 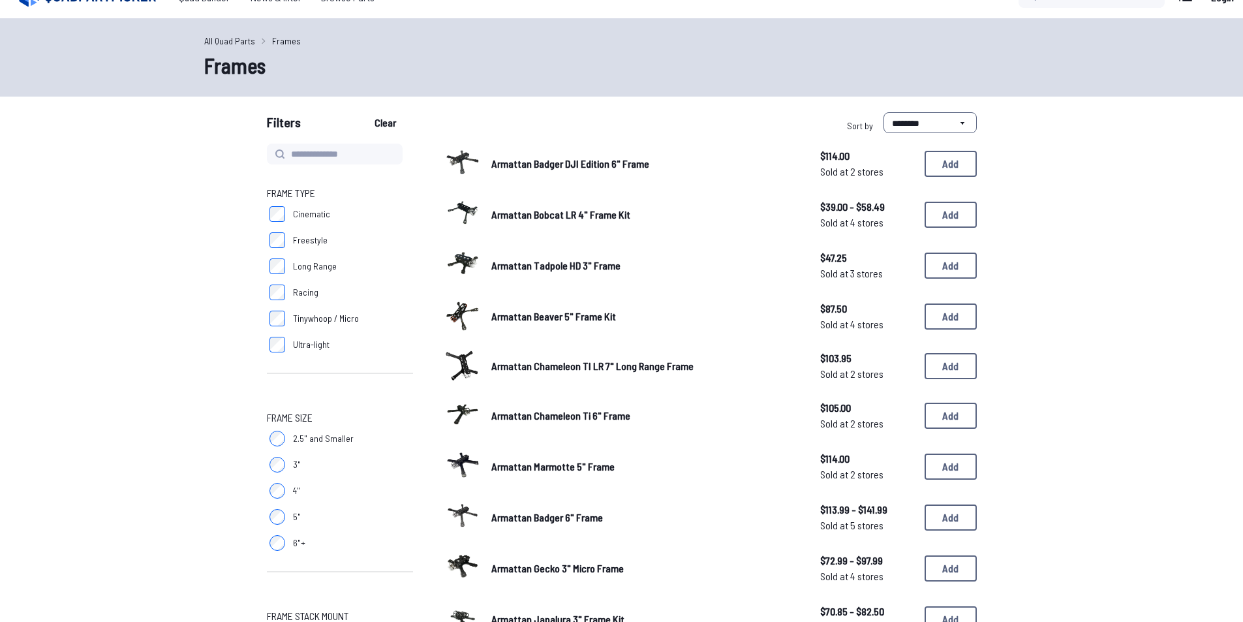 What do you see at coordinates (299, 543) in the screenshot?
I see `span: 6"+` at bounding box center [299, 543].